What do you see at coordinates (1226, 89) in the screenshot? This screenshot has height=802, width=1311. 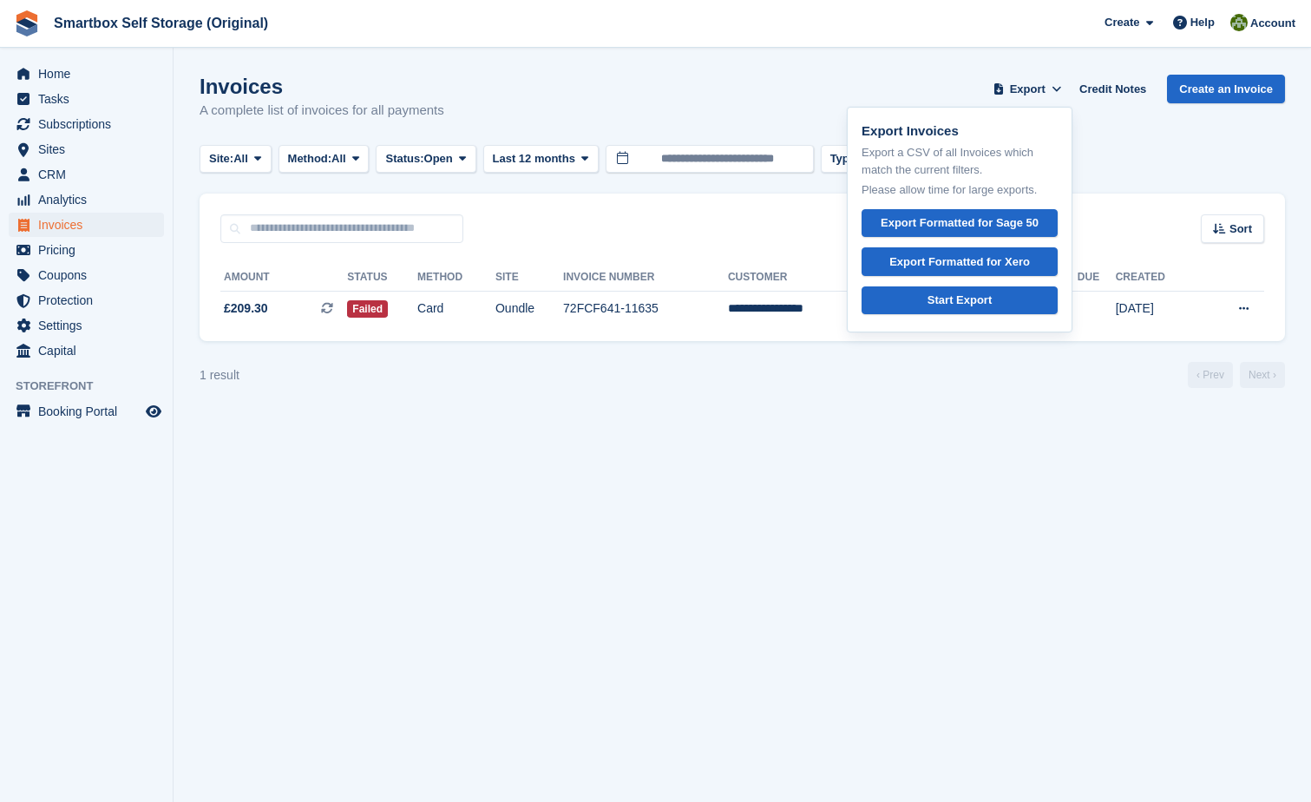 I see `a: Create an Invoice` at bounding box center [1226, 89].